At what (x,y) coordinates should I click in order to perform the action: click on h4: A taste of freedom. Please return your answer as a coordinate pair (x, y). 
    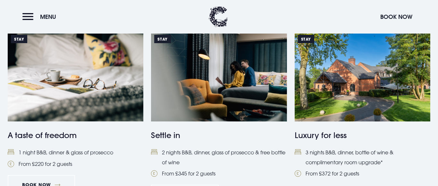
    Looking at the image, I should click on (75, 136).